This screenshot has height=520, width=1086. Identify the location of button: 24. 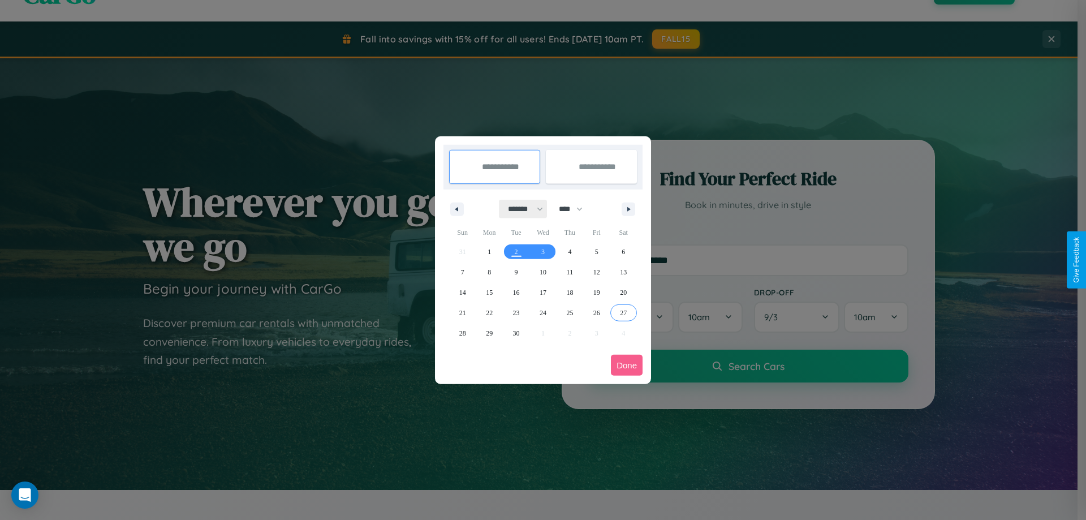
(542, 313).